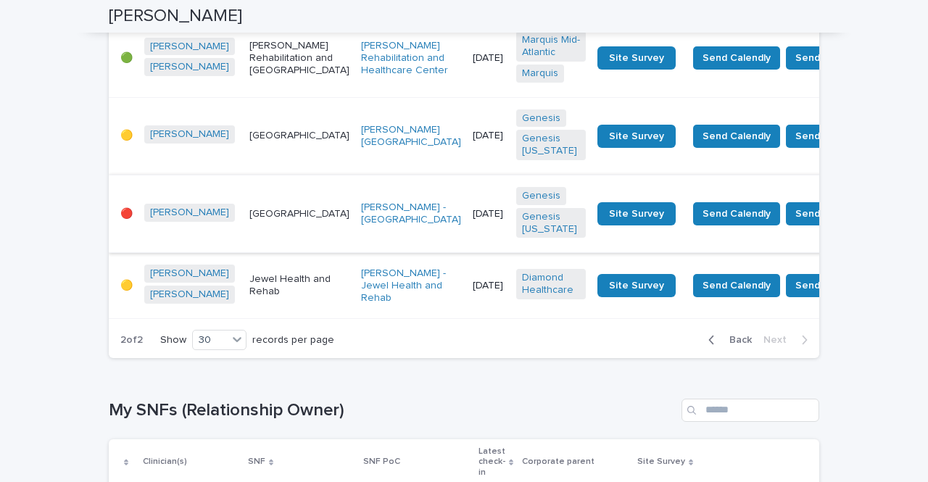  Describe the element at coordinates (751, 411) in the screenshot. I see `input: Search` at that location.